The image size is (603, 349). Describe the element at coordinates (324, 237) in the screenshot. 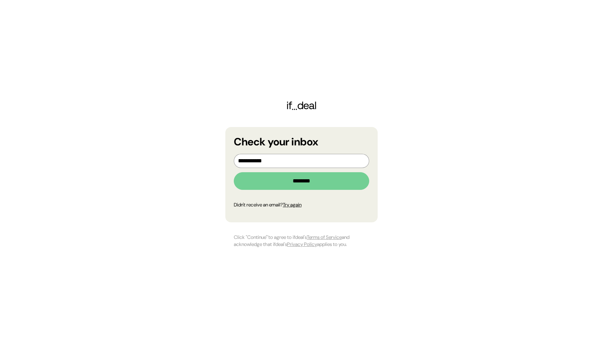

I see `a: Terms of Service` at that location.